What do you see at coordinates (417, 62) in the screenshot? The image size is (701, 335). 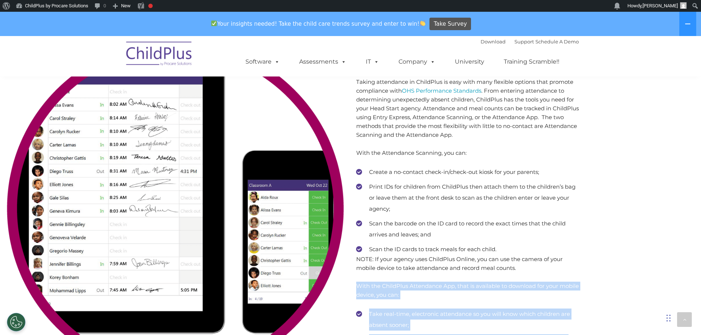 I see `a: Company` at bounding box center [417, 62].